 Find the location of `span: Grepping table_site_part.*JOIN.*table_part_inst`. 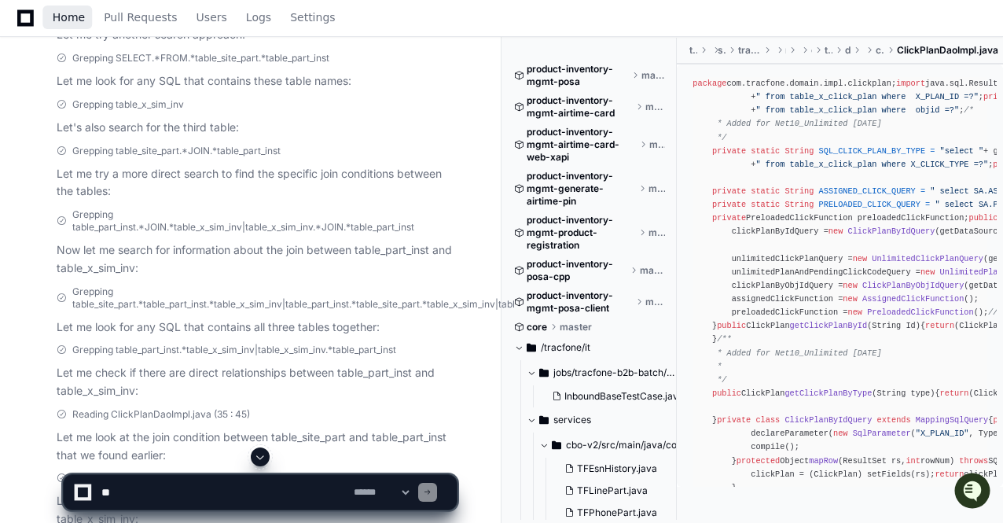

span: Grepping table_site_part.*JOIN.*table_part_inst is located at coordinates (176, 151).